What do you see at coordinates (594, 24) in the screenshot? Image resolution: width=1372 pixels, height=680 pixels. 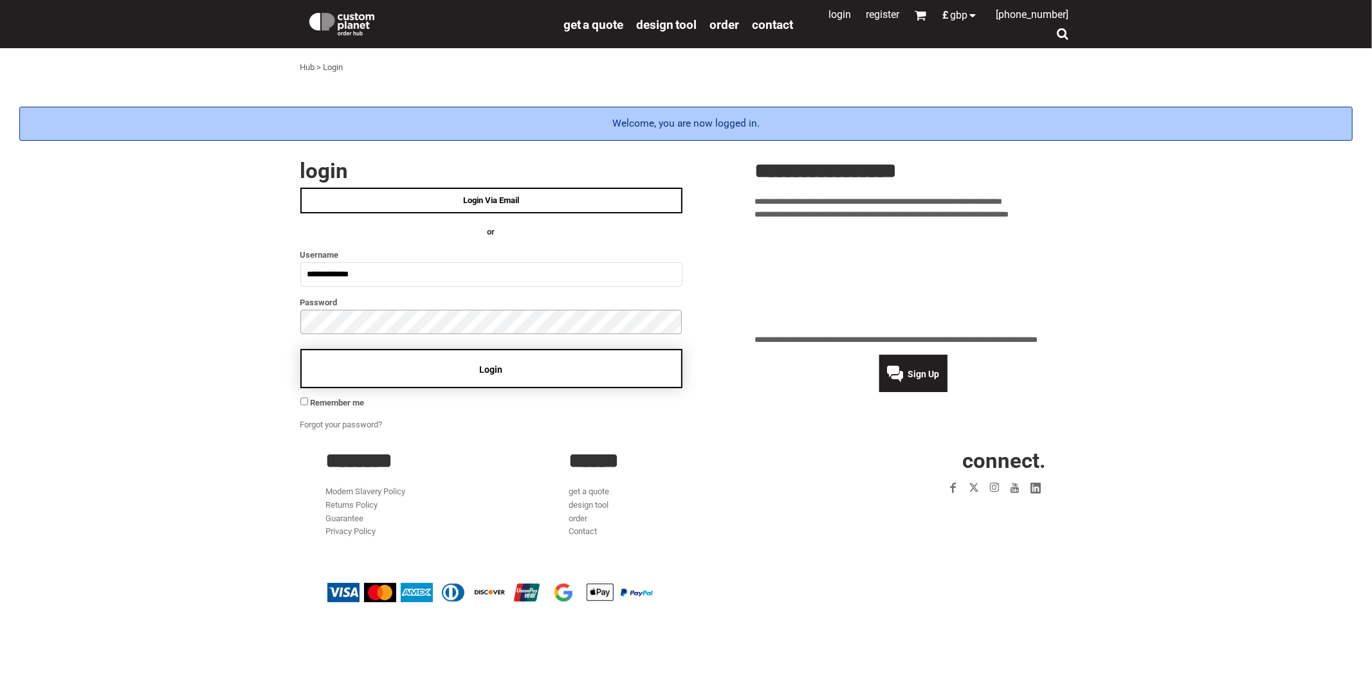 I see `span: get a quote` at bounding box center [594, 24].